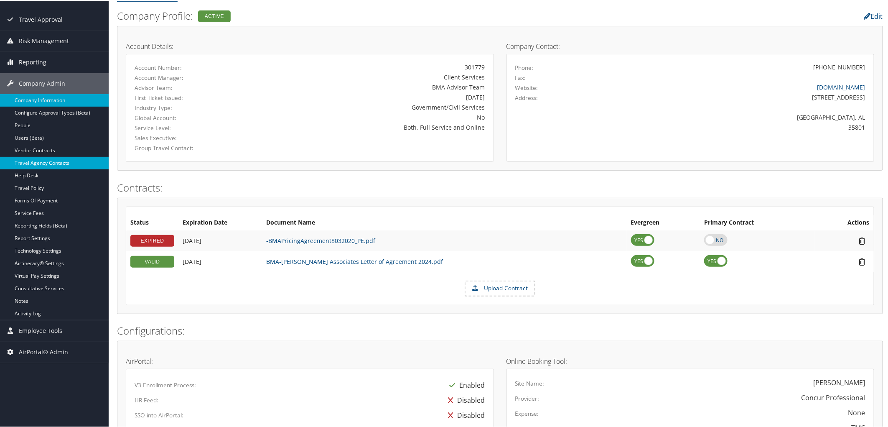  I want to click on div: Enabled, so click(465, 384).